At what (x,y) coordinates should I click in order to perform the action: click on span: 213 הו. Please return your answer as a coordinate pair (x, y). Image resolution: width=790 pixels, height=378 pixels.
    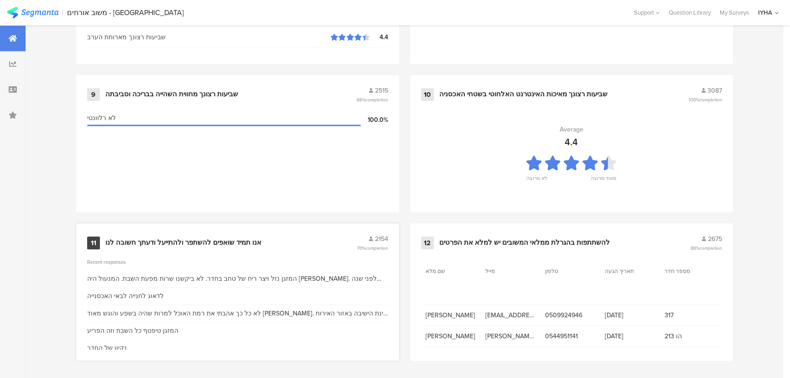
    Looking at the image, I should click on (690, 336).